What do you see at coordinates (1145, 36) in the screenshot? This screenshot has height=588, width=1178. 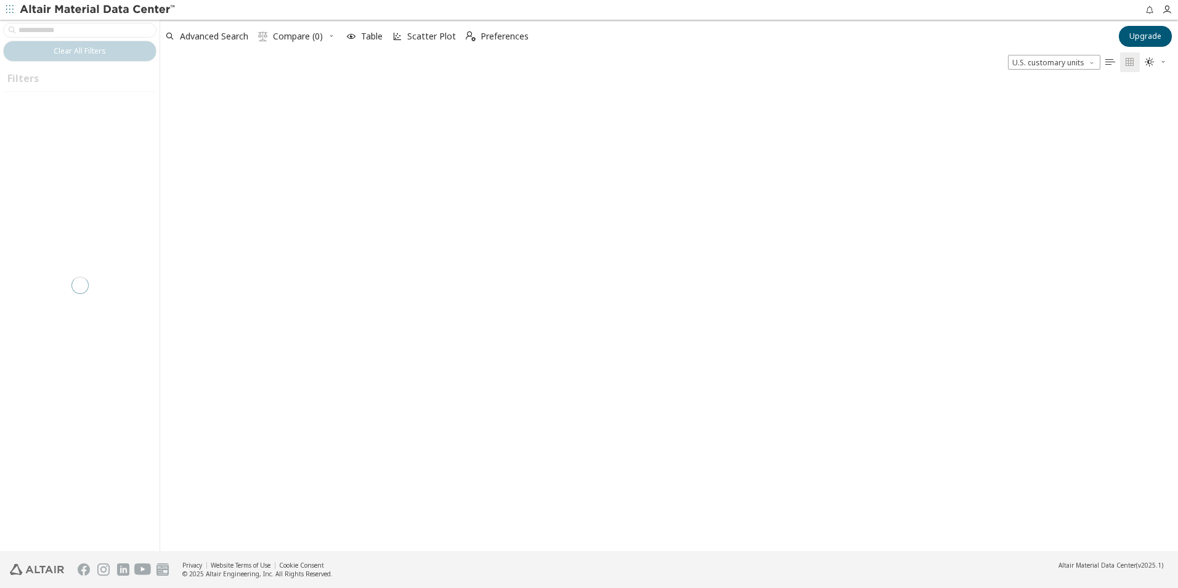 I see `span: Upgrade` at bounding box center [1145, 36].